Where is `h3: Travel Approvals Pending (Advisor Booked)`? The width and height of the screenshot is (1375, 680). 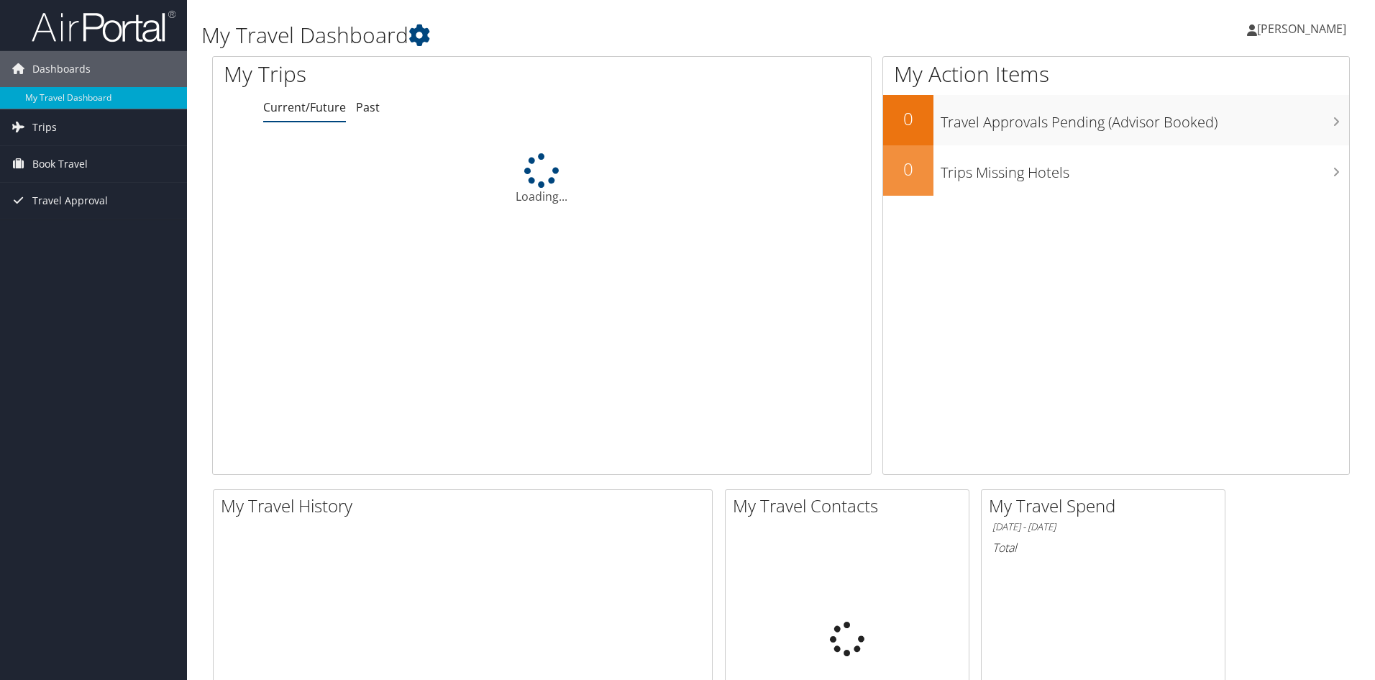 h3: Travel Approvals Pending (Advisor Booked) is located at coordinates (1145, 119).